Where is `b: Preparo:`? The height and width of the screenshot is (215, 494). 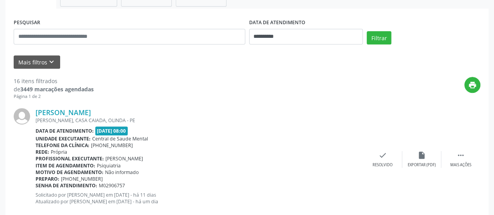 b: Preparo: is located at coordinates (47, 179).